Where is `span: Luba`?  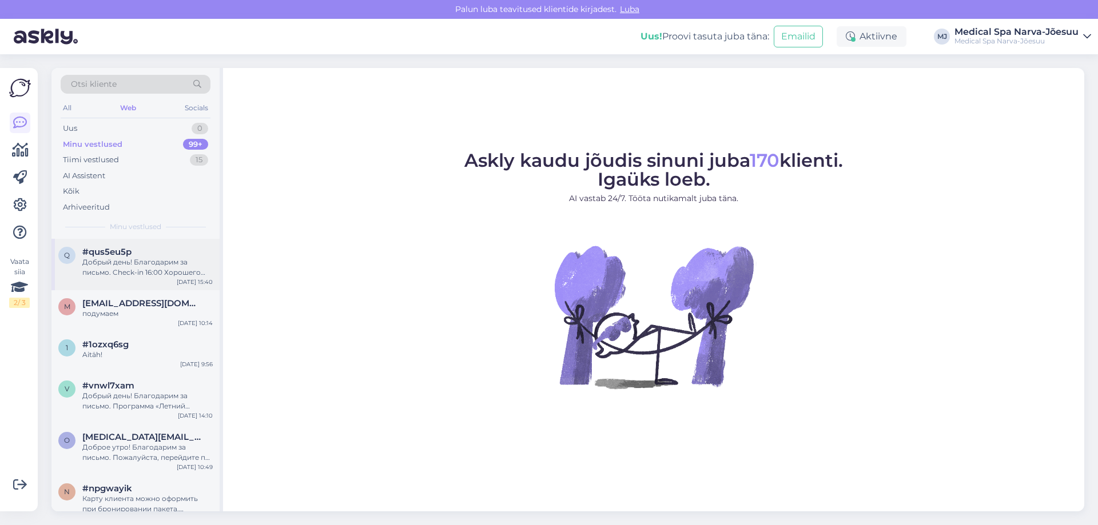 span: Luba is located at coordinates (629, 9).